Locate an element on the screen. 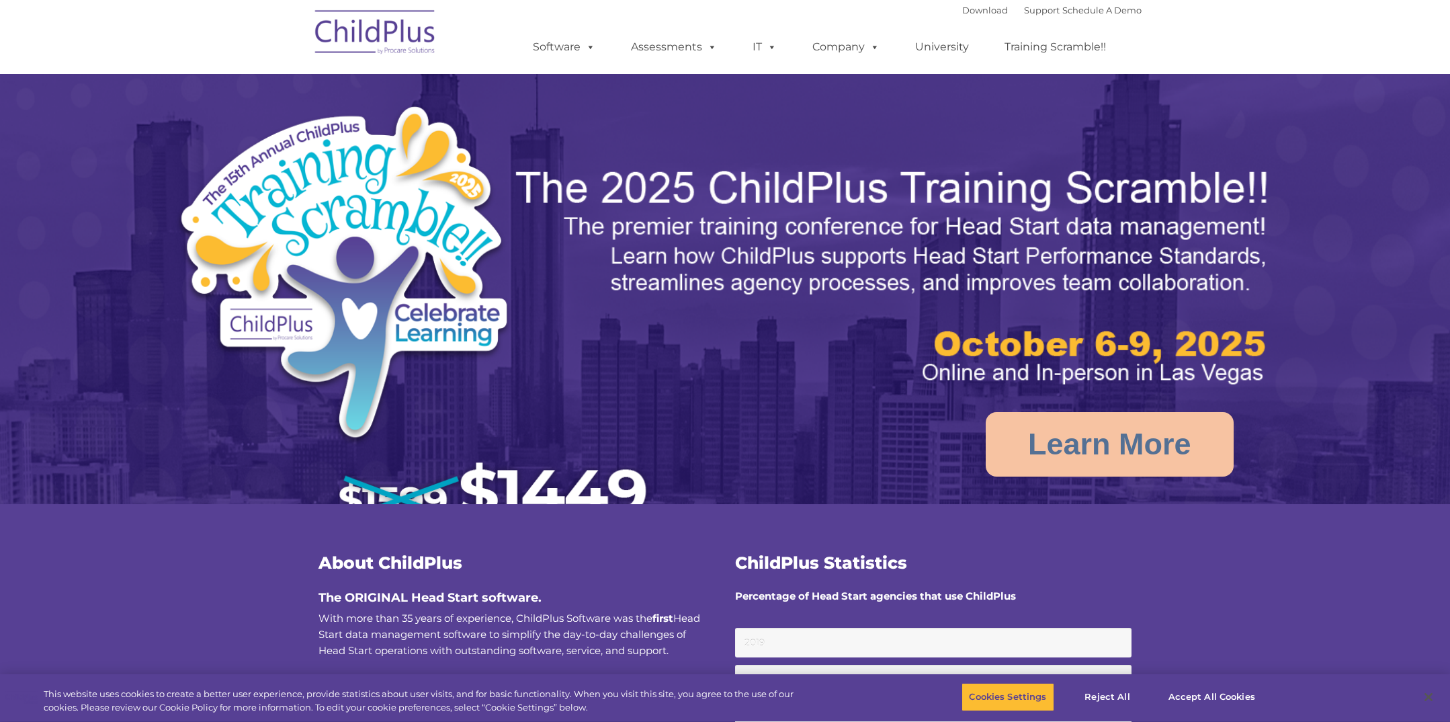 The height and width of the screenshot is (722, 1450). button: Reject All is located at coordinates (1107, 697).